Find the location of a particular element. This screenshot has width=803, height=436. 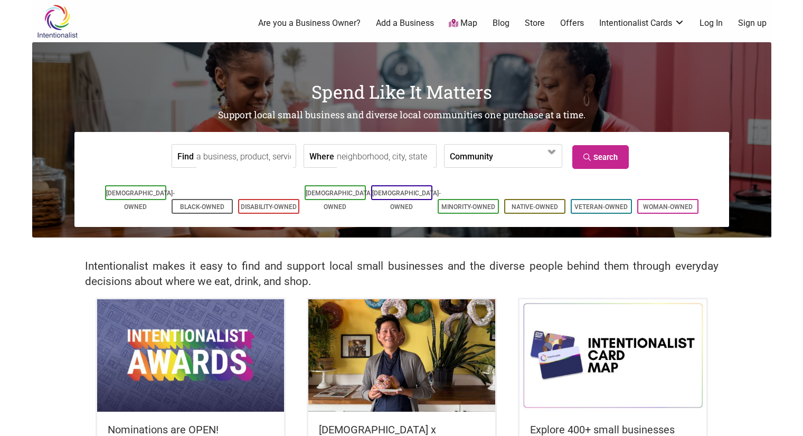

a: Search is located at coordinates (600, 157).